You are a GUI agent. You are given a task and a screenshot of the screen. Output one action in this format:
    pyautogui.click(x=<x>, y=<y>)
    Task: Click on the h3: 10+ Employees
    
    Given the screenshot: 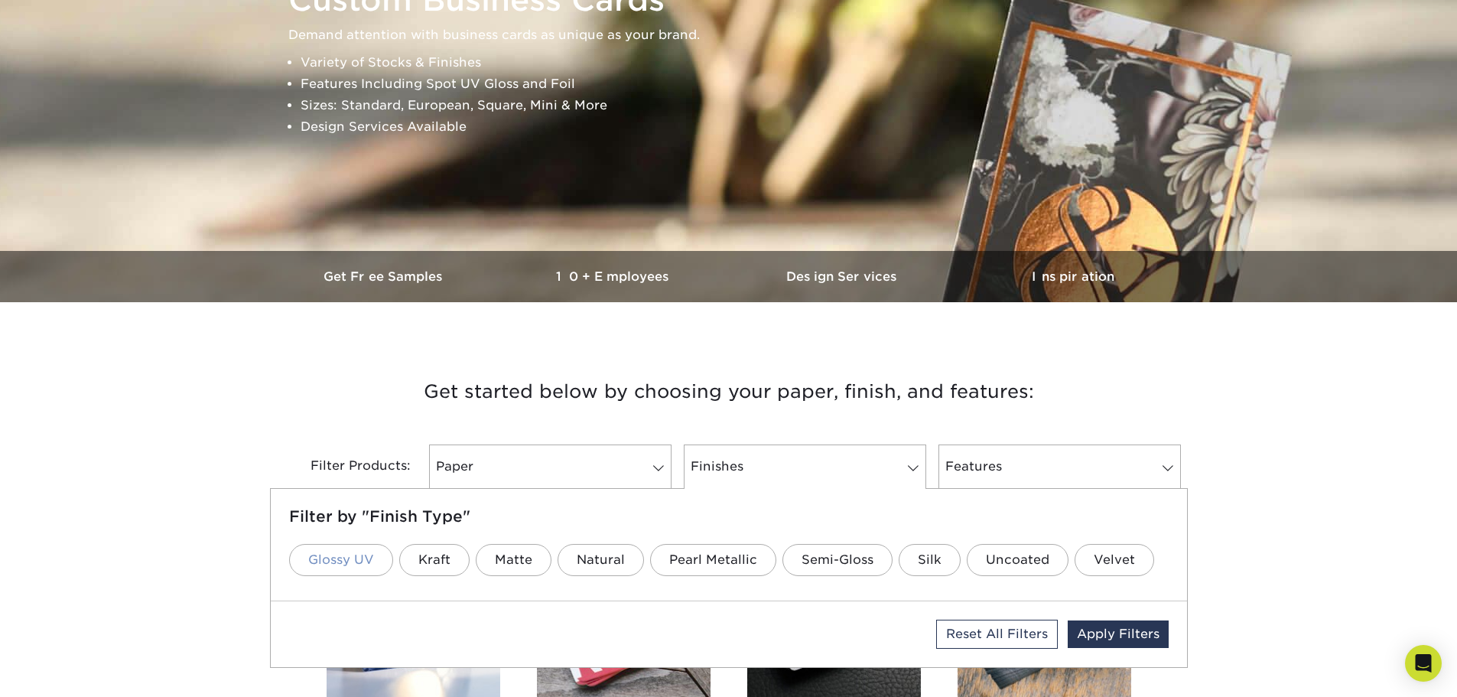 What is the action you would take?
    pyautogui.click(x=614, y=276)
    